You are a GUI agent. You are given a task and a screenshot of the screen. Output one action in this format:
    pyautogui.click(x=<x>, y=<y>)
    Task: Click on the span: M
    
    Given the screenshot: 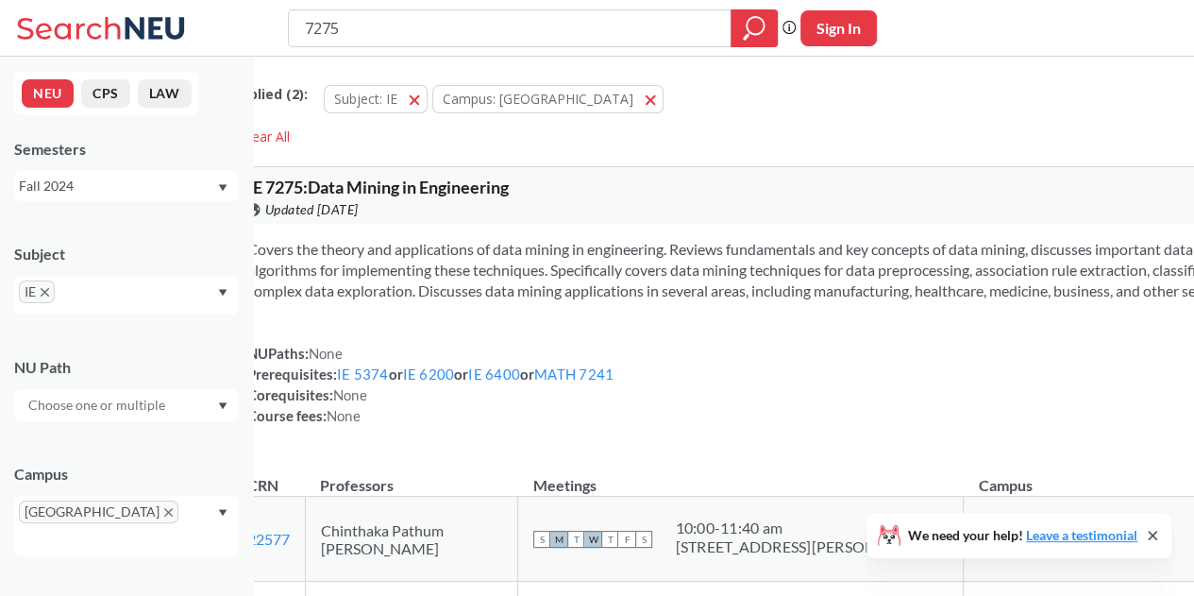 What is the action you would take?
    pyautogui.click(x=559, y=539)
    